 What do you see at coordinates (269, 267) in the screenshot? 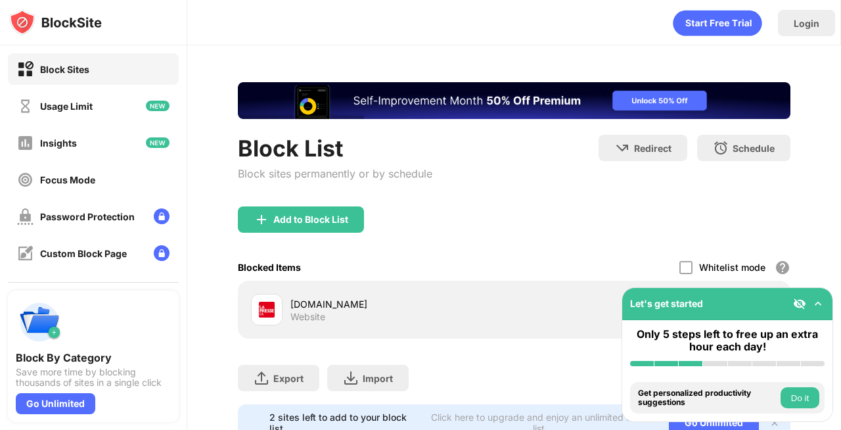
I see `div: Blocked Items` at bounding box center [269, 267].